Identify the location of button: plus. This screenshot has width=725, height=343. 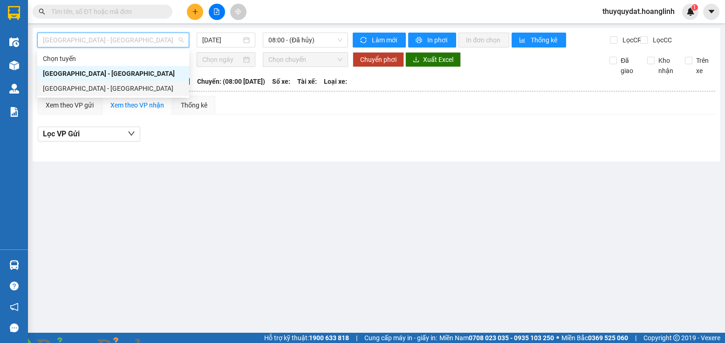
(195, 12).